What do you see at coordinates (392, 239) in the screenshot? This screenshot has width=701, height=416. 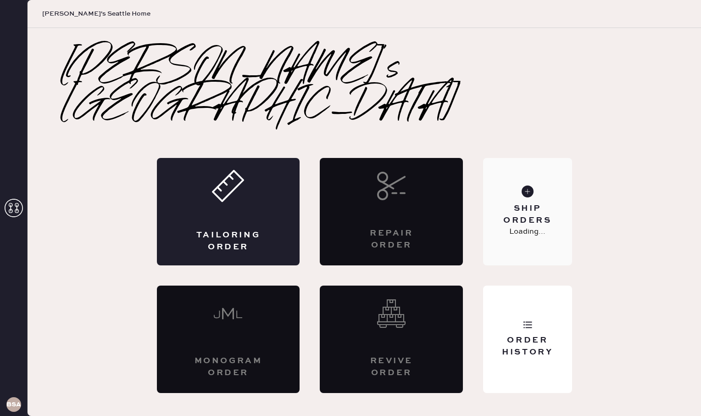 I see `div: Repair Order` at bounding box center [392, 239].